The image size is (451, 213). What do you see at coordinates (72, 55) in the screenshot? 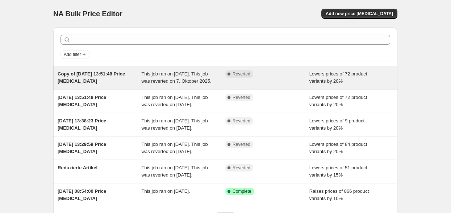
I see `span: Add filter` at bounding box center [72, 55].